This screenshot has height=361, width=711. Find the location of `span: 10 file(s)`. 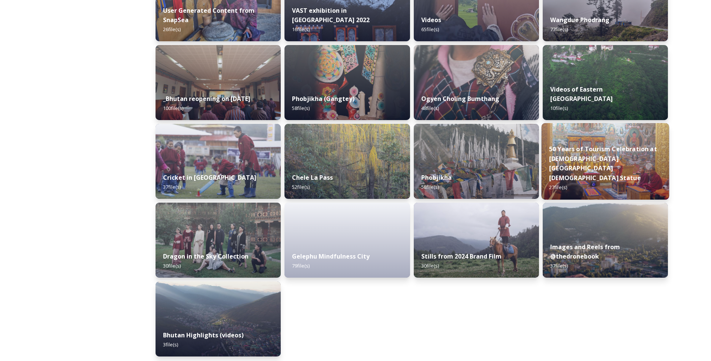

span: 10 file(s) is located at coordinates (559, 108).